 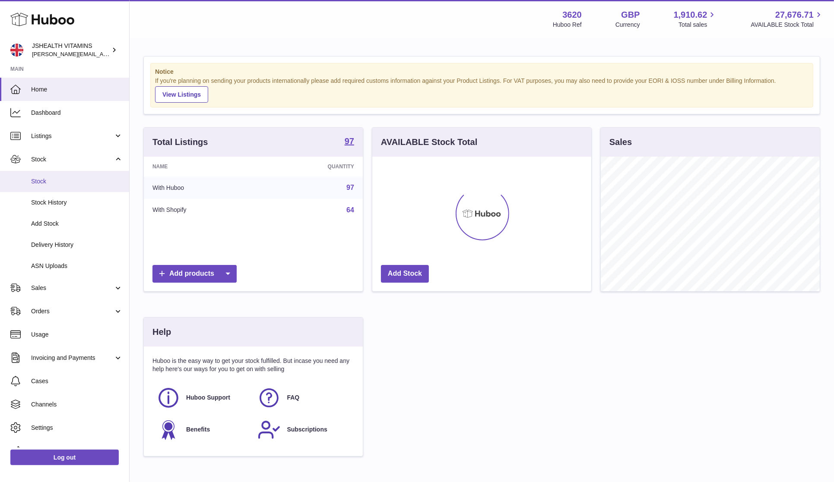 What do you see at coordinates (72, 136) in the screenshot?
I see `span: Listings` at bounding box center [72, 136].